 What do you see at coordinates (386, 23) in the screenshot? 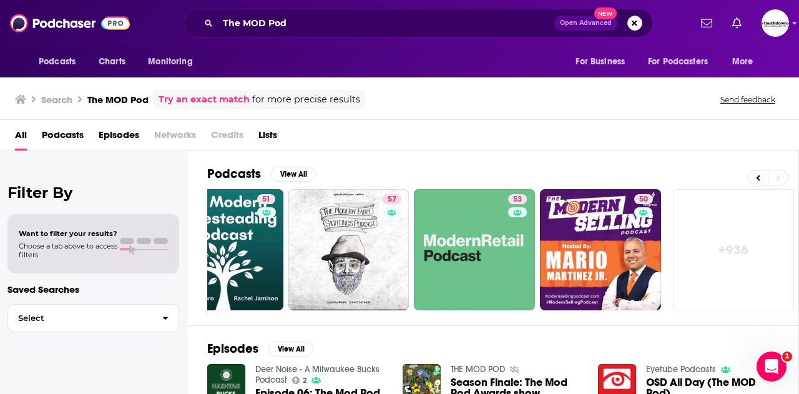
I see `input: Search podcasts, credits, & more...` at bounding box center [386, 23].